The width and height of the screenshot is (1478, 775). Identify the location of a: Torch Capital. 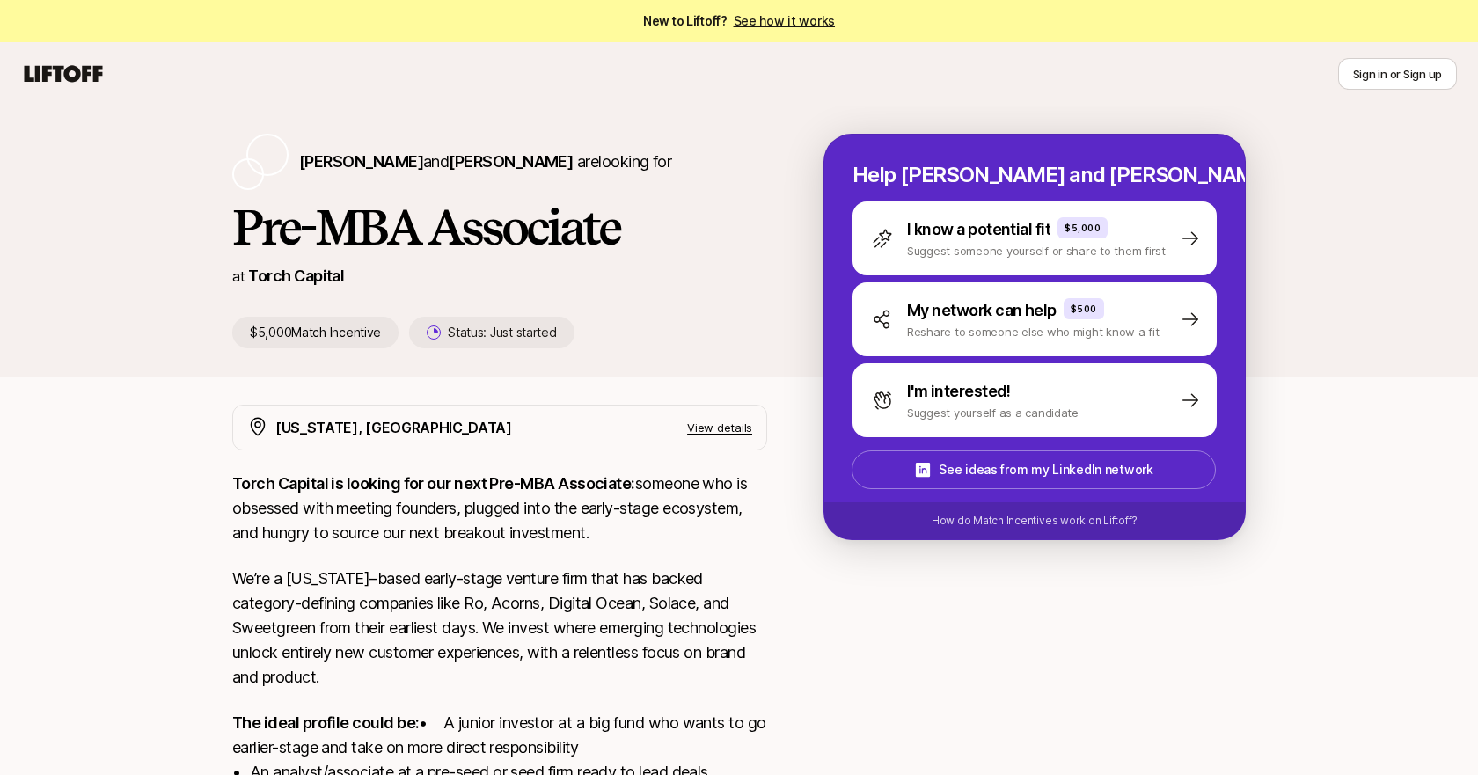
(296, 275).